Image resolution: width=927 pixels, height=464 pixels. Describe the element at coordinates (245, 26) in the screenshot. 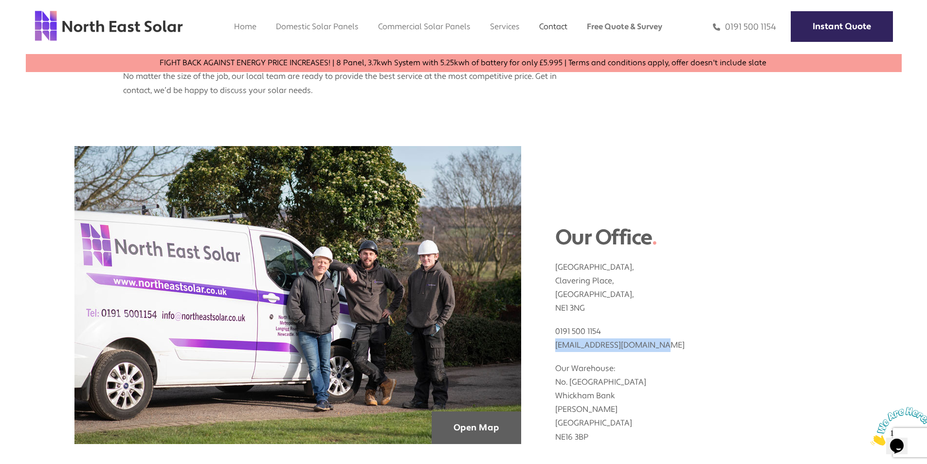

I see `a: Home` at that location.